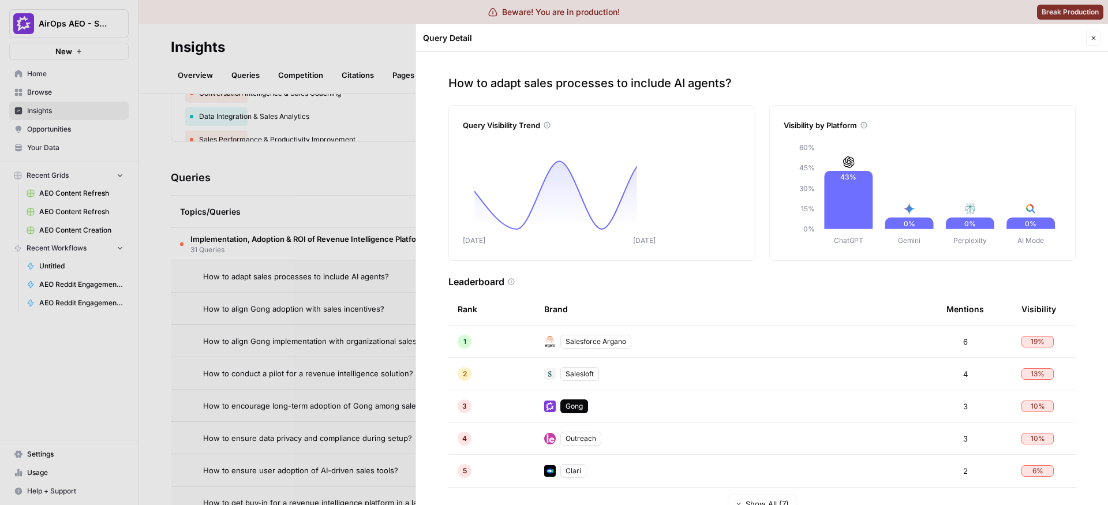 The image size is (1108, 505). What do you see at coordinates (581, 439) in the screenshot?
I see `div: Outreach` at bounding box center [581, 439].